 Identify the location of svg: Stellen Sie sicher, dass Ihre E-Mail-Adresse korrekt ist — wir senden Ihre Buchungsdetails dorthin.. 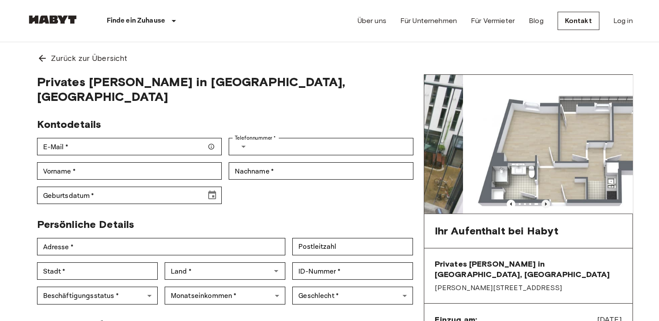
(211, 147).